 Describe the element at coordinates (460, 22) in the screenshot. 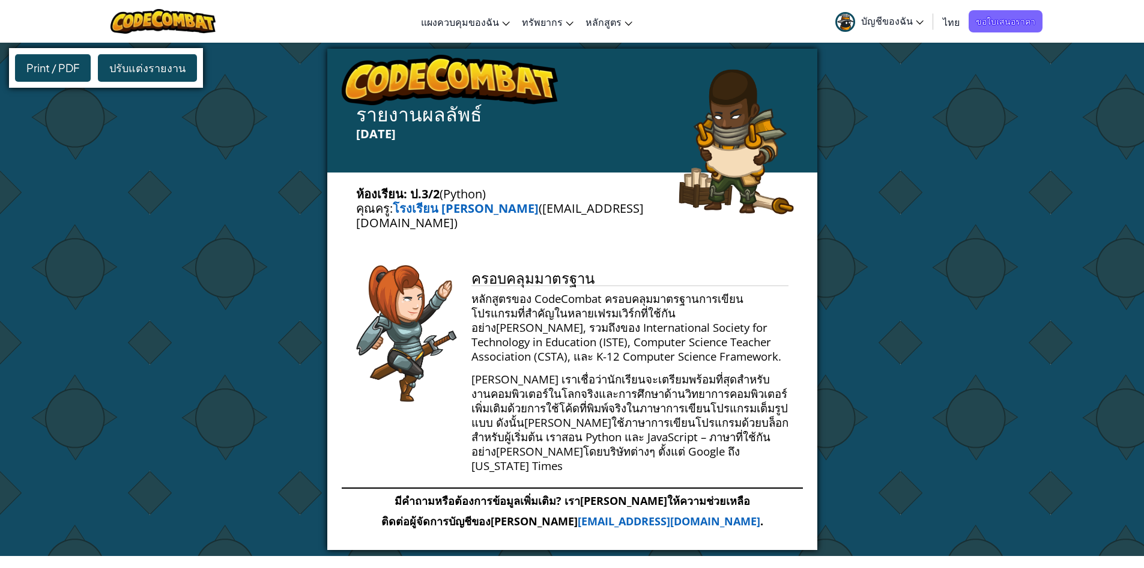

I see `span: แผงควบคุมของฉัน` at that location.